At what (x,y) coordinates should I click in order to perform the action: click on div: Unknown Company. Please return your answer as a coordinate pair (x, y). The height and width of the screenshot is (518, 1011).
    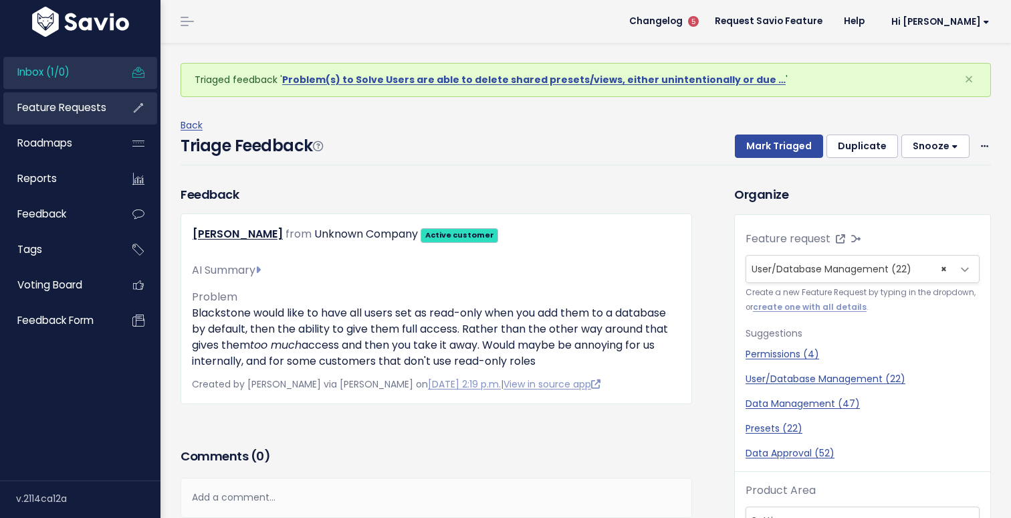
    Looking at the image, I should click on (366, 234).